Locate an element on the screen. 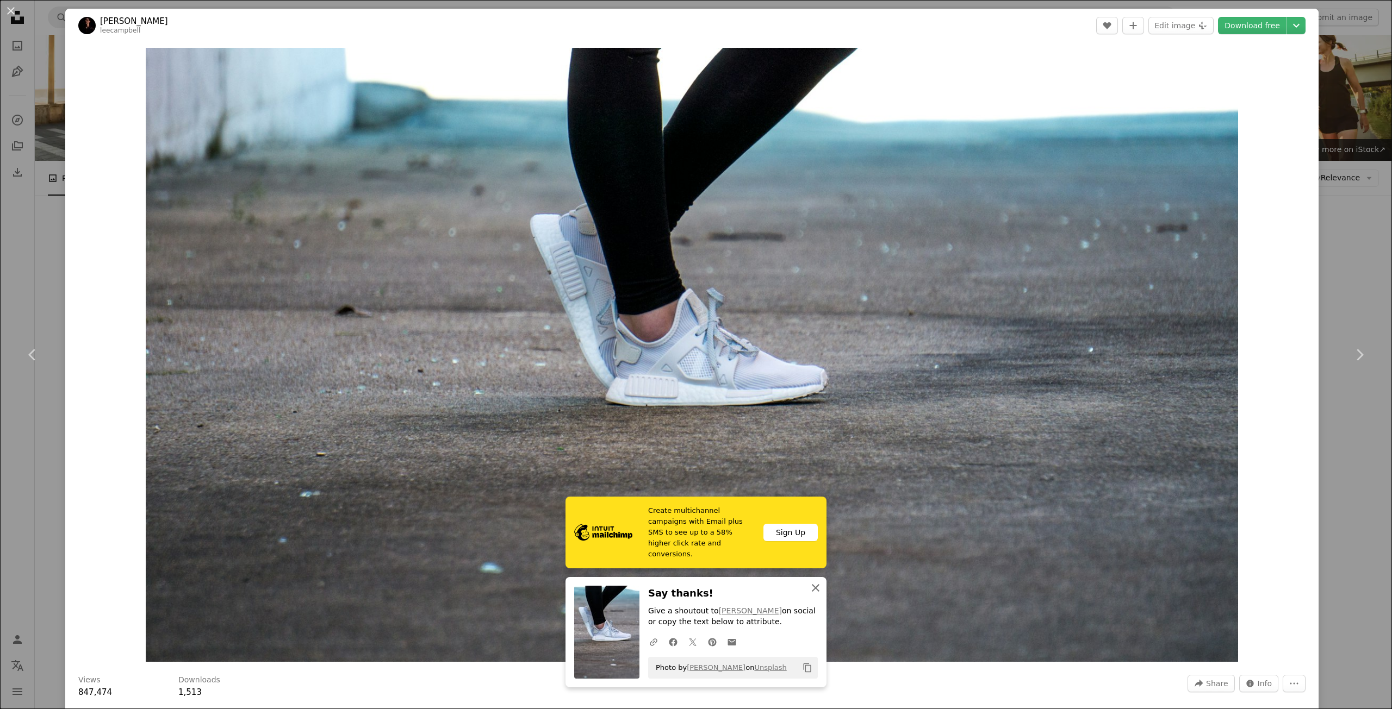  h3: Say thanks! is located at coordinates (733, 594).